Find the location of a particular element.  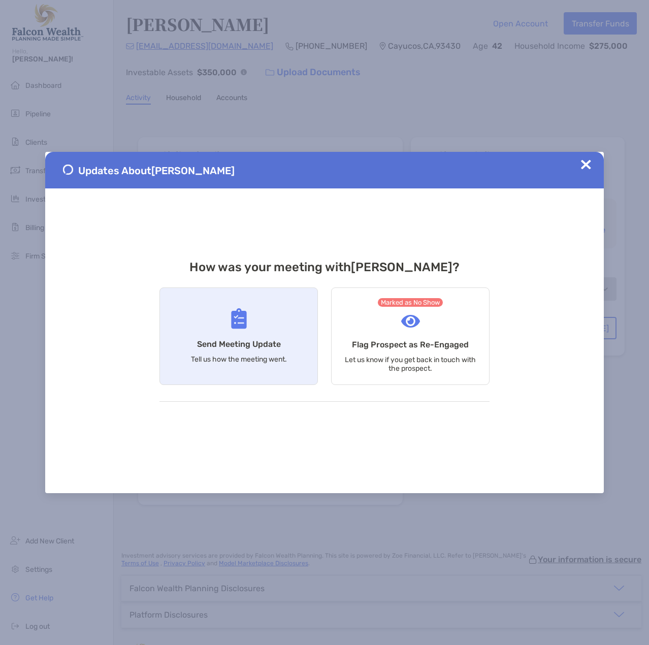

img: Close Updates Zoe is located at coordinates (586, 165).